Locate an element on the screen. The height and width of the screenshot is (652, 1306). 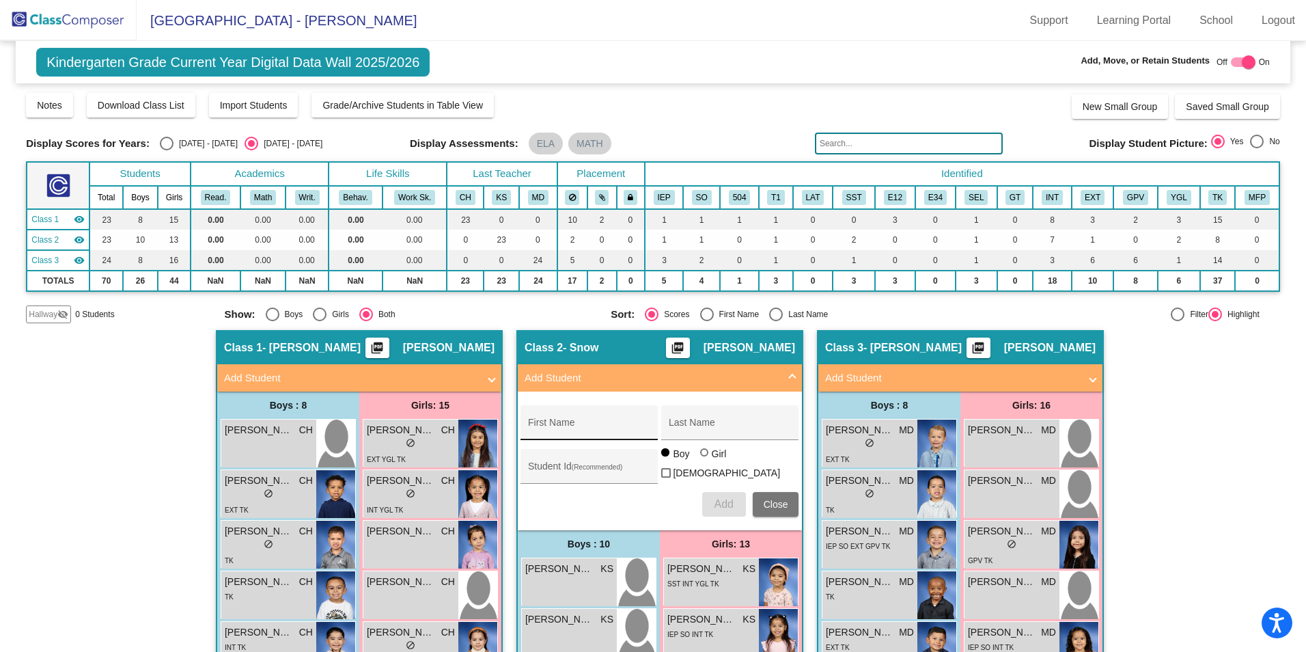
button: SEL is located at coordinates (976, 197).